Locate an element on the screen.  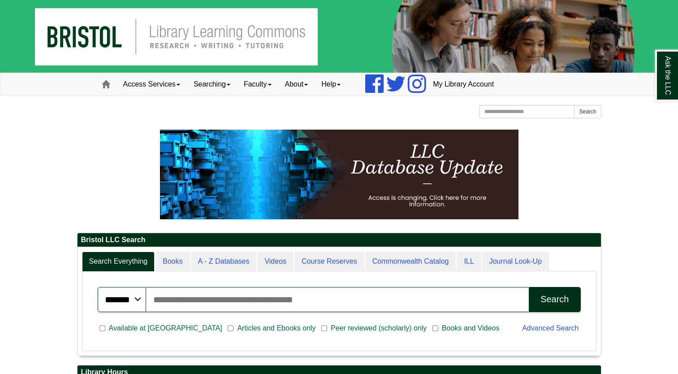
span: Articles and Ebooks only is located at coordinates (276, 328).